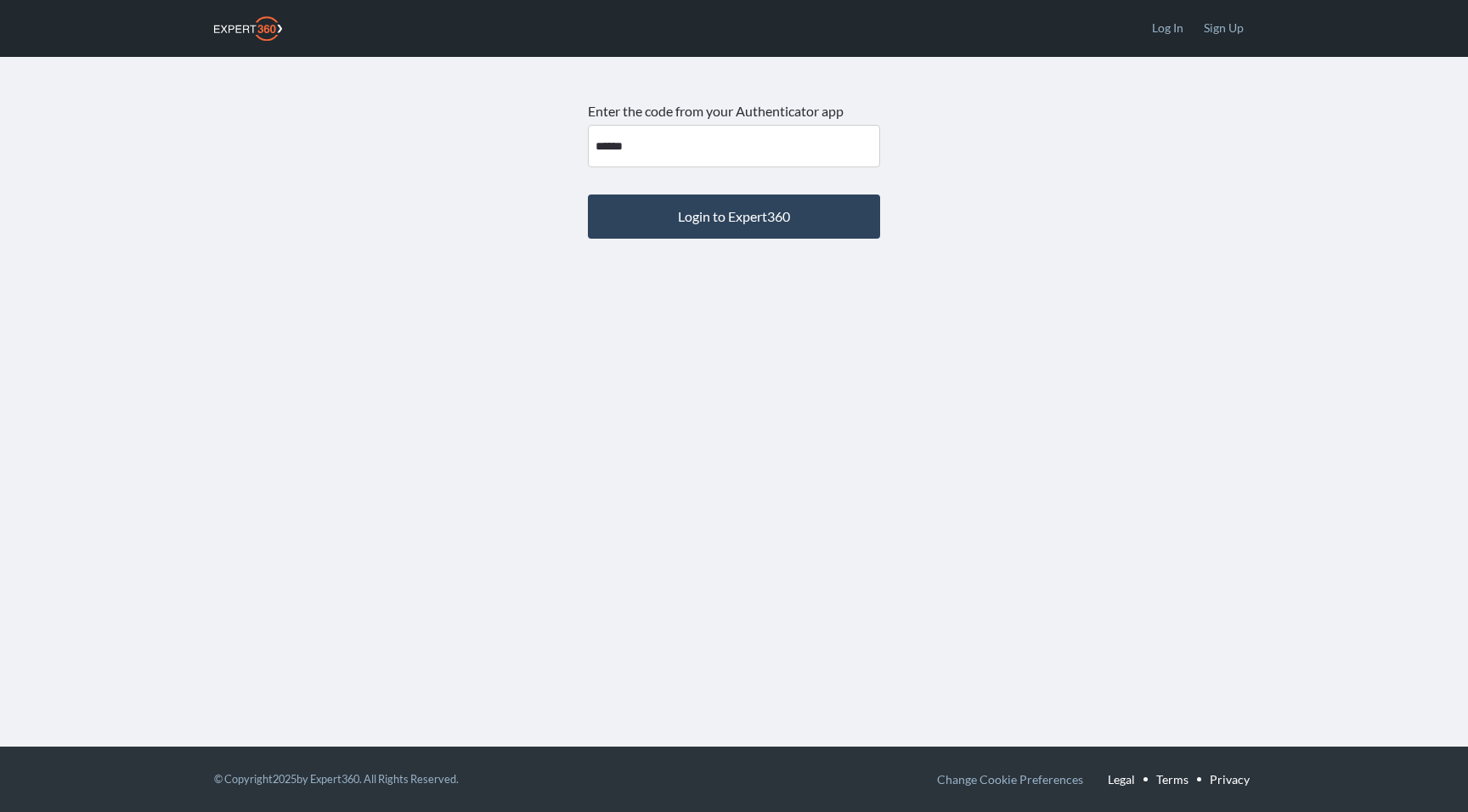 The width and height of the screenshot is (1468, 812). Describe the element at coordinates (734, 217) in the screenshot. I see `button: Login to Expert360` at that location.